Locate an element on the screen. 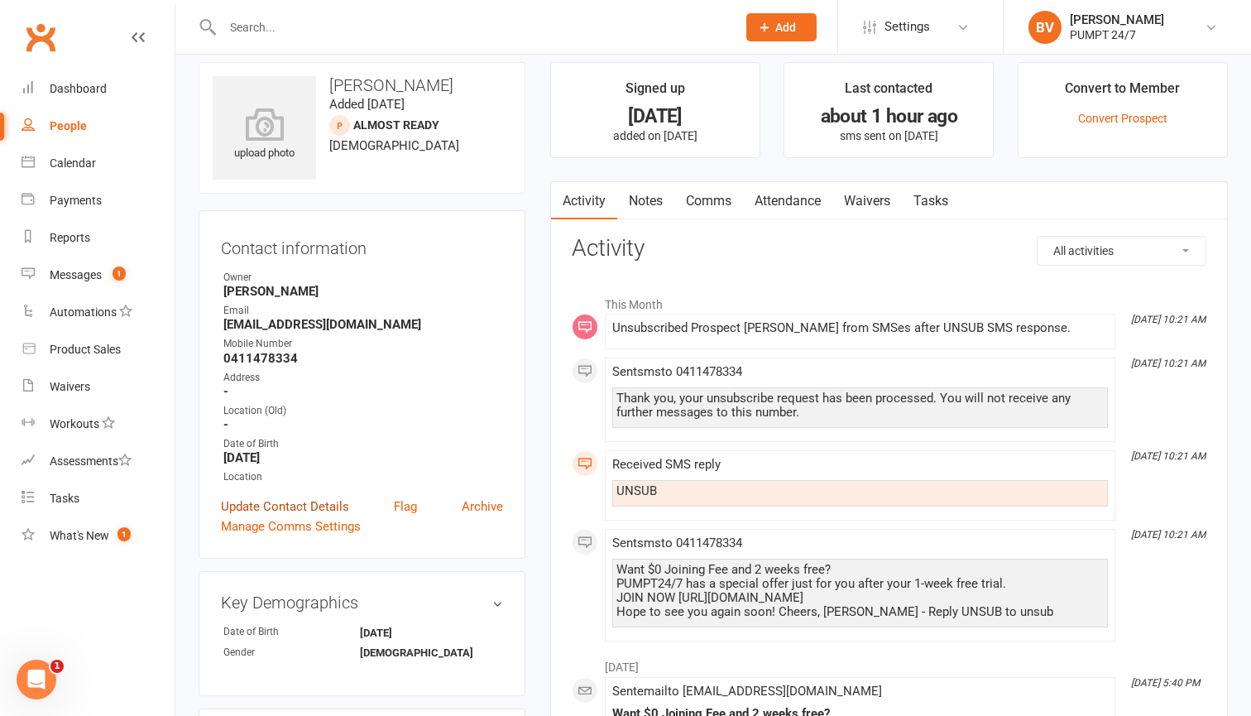  a: Dashboard is located at coordinates (98, 89).